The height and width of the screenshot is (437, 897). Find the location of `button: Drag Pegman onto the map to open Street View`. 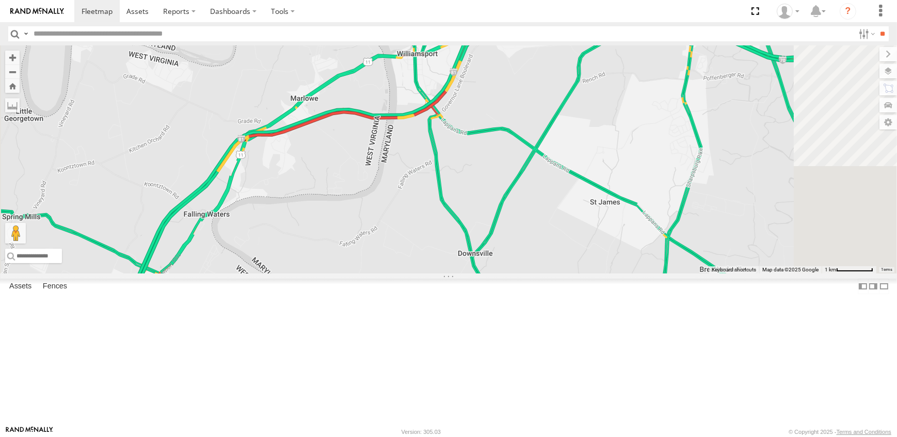

button: Drag Pegman onto the map to open Street View is located at coordinates (15, 233).